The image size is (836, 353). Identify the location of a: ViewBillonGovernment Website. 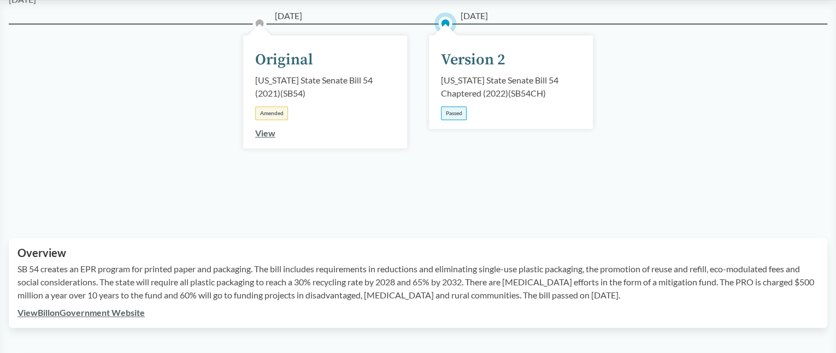
(81, 312).